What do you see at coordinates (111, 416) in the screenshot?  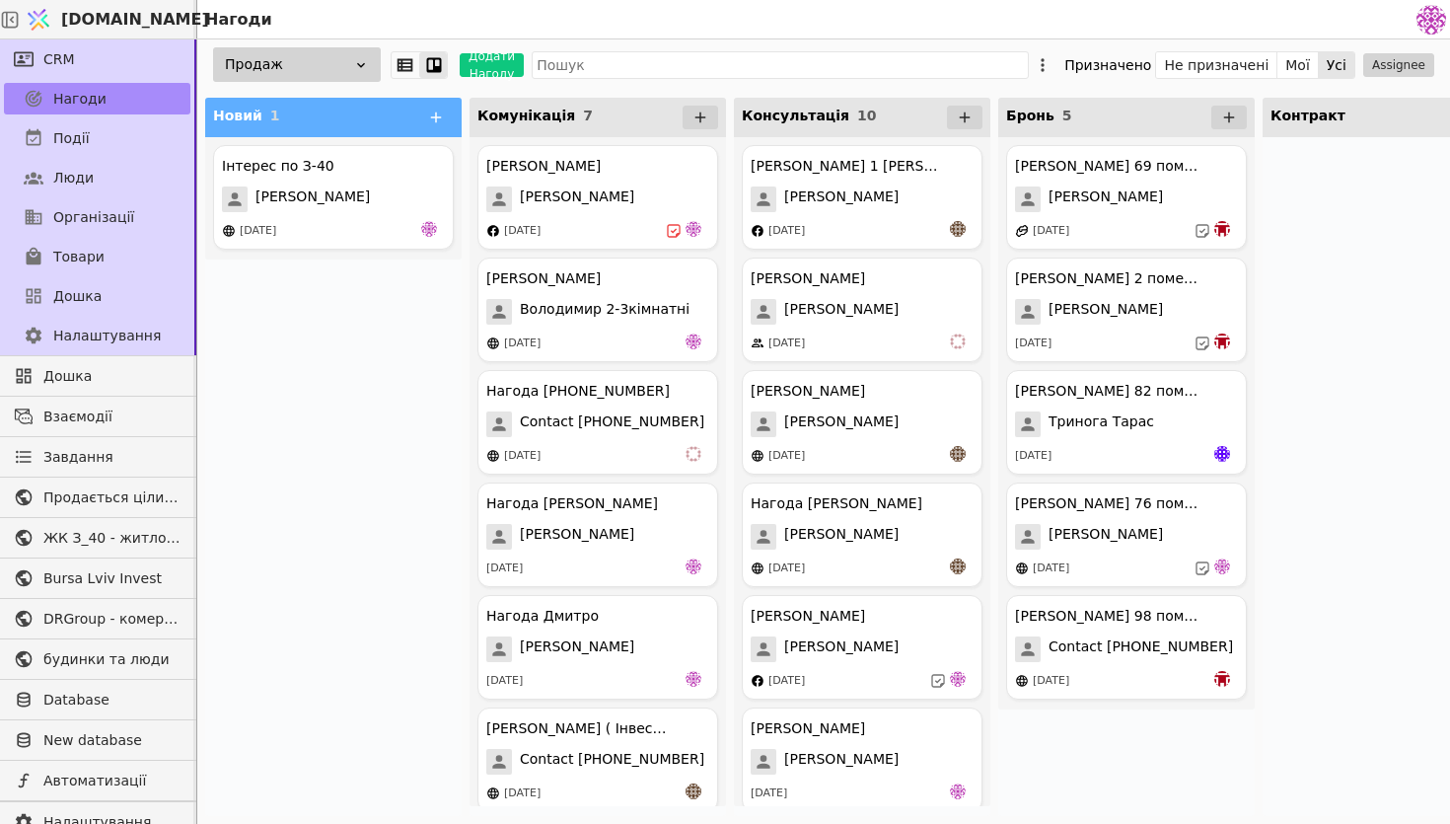 I see `span: Взаємодії` at bounding box center [111, 416].